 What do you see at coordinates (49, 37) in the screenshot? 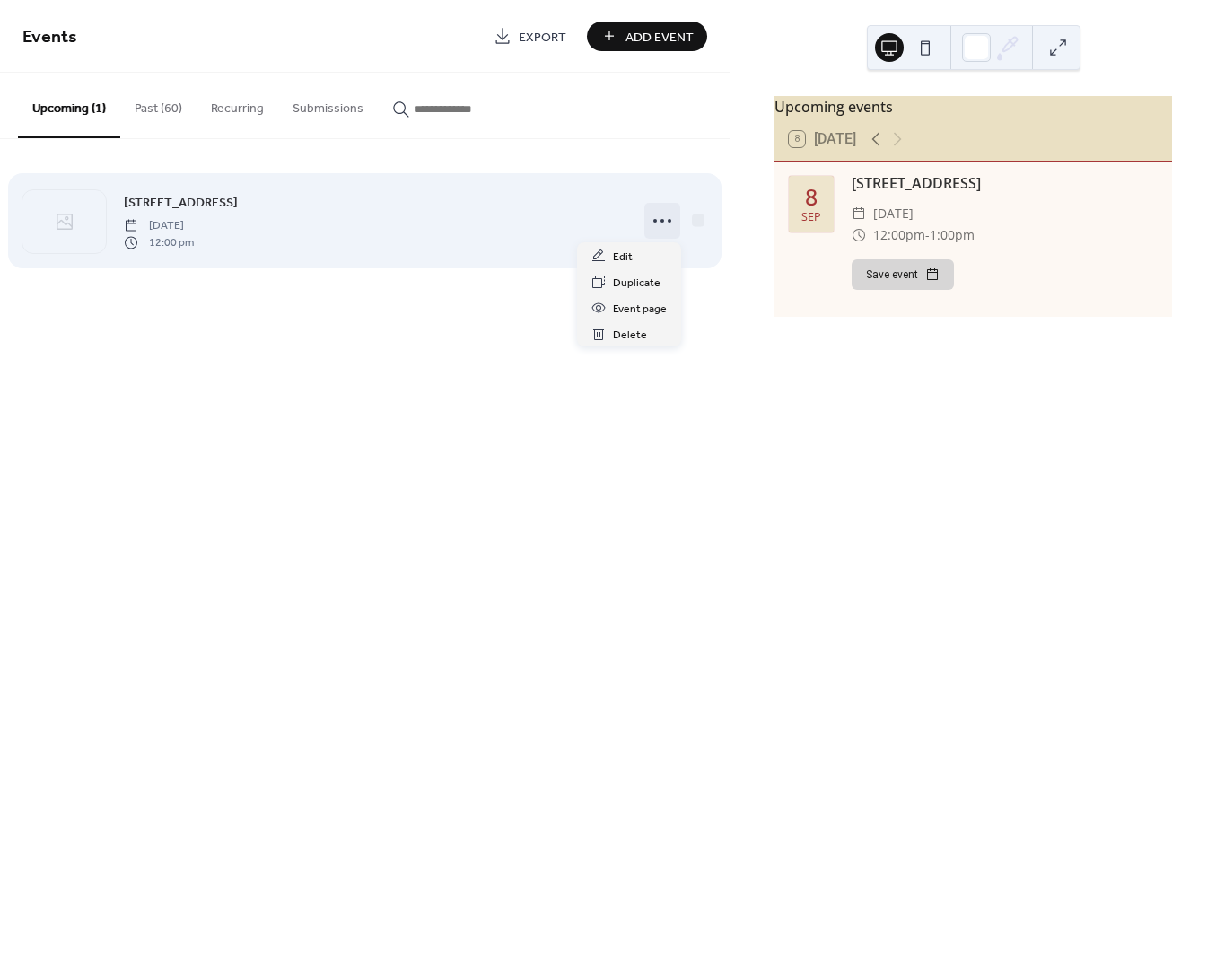
I see `span: Events` at bounding box center [49, 37].